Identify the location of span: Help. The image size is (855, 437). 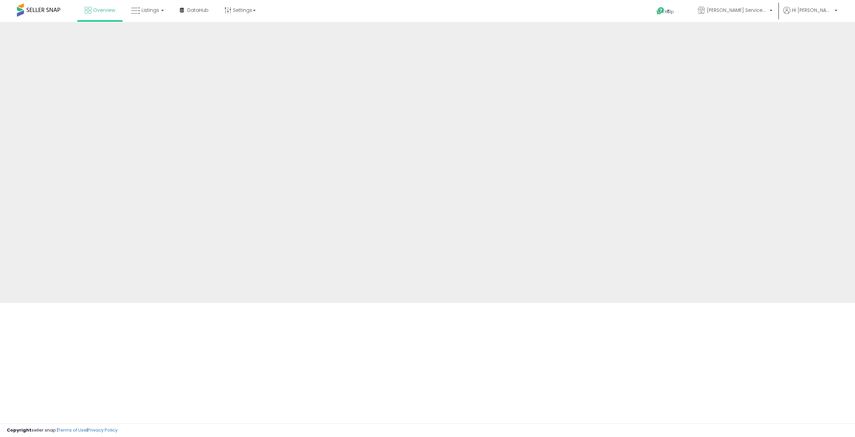
(669, 12).